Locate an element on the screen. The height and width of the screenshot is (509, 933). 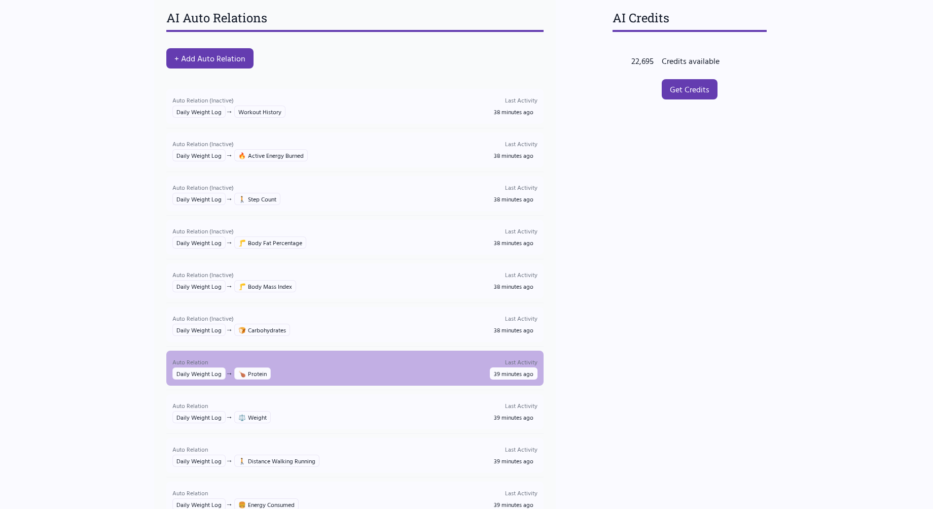
span: Distance Walking Running is located at coordinates (277, 461).